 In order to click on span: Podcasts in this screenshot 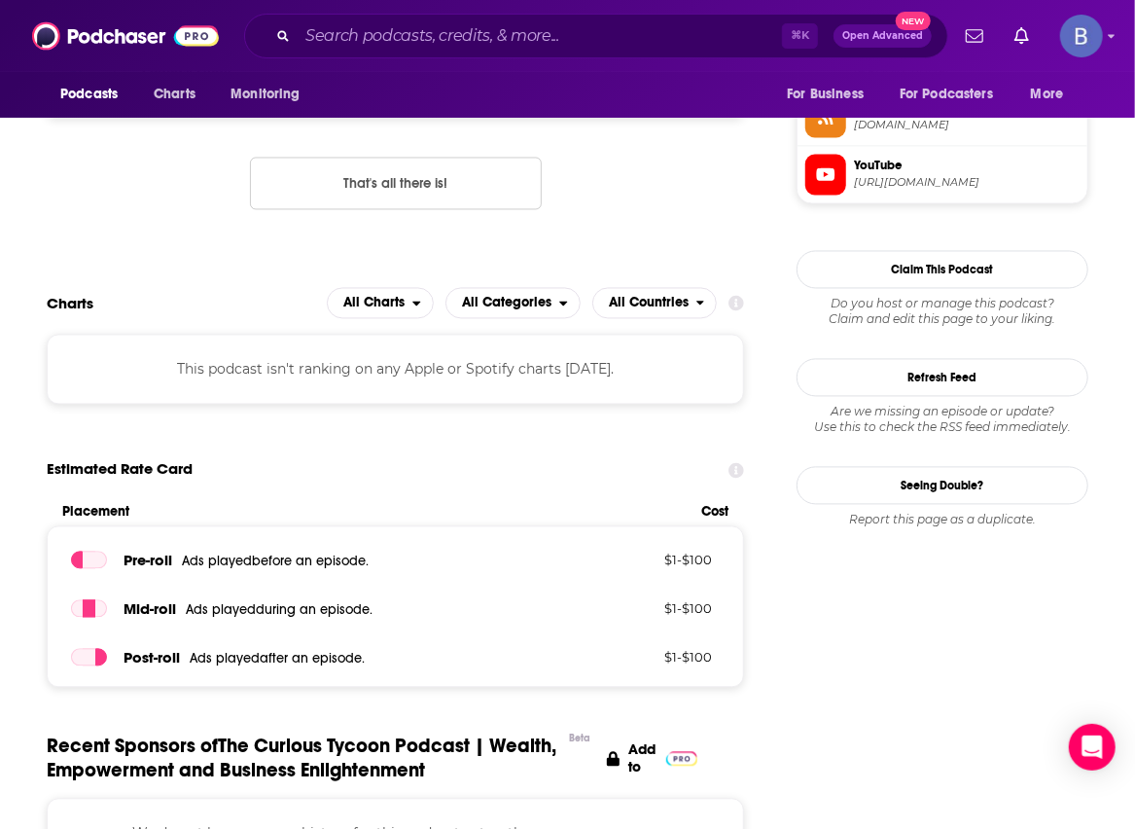, I will do `click(89, 94)`.